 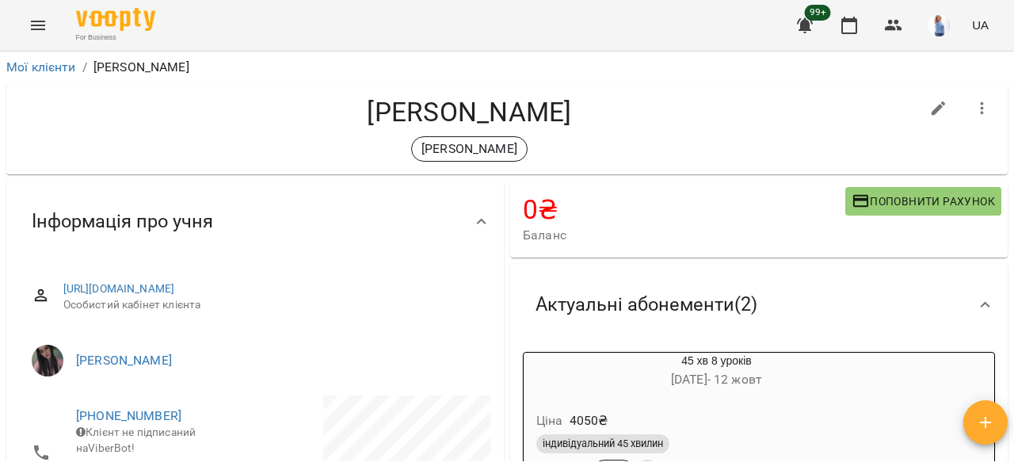 What do you see at coordinates (135, 440) in the screenshot?
I see `span: Клієнт не підписаний на ViberBot!` at bounding box center [135, 440].